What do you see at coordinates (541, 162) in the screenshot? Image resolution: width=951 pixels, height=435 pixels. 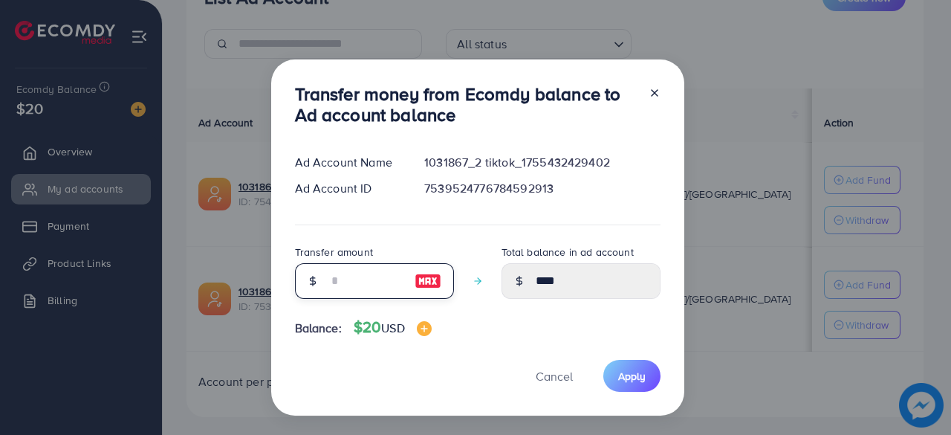 I see `div: 1031867_2 tiktok_1755432429402` at bounding box center [541, 162].